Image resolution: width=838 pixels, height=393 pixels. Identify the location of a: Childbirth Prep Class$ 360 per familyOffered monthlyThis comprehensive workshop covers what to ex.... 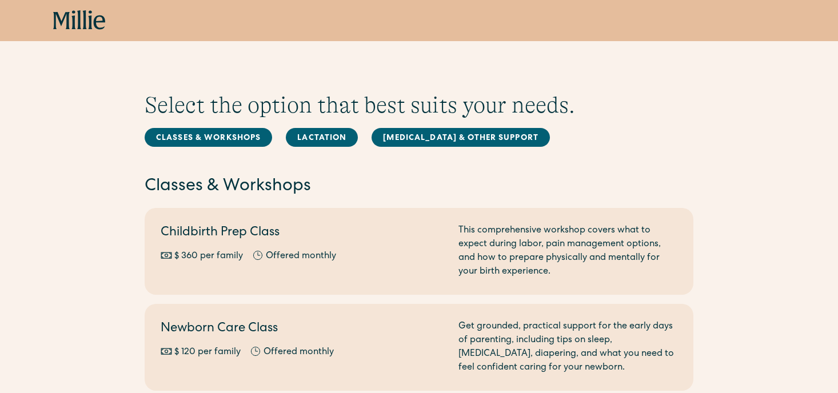
(419, 252).